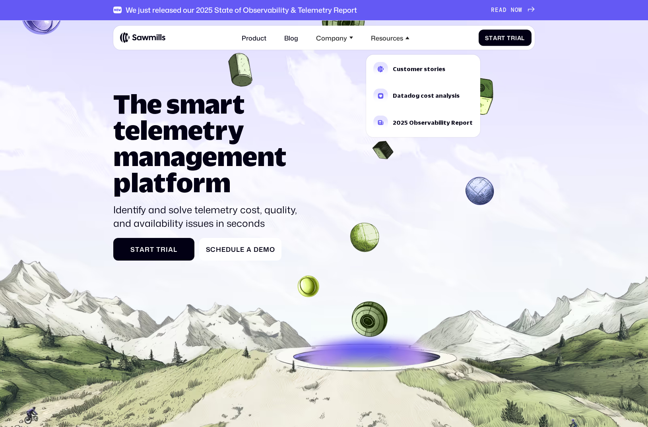 The width and height of the screenshot is (648, 427). What do you see at coordinates (497, 10) in the screenshot?
I see `span: E` at bounding box center [497, 10].